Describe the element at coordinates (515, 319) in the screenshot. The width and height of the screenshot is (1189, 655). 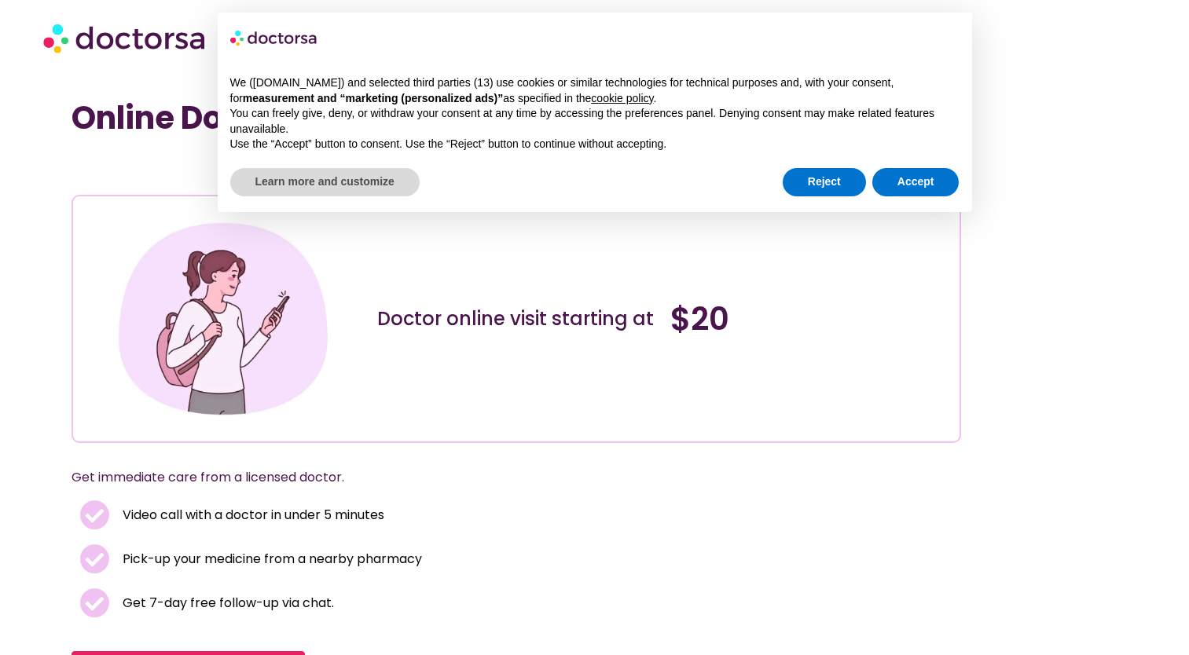
I see `div: Doctor online visit starting at` at that location.